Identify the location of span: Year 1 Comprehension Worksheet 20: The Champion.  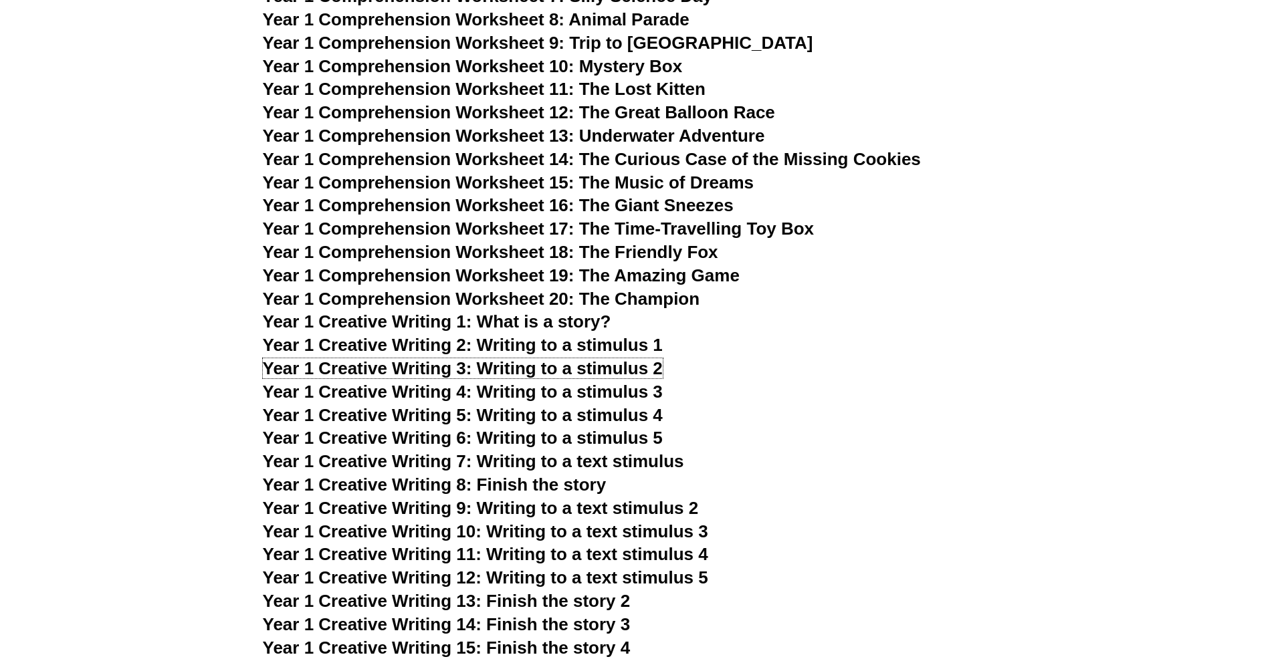
(482, 299).